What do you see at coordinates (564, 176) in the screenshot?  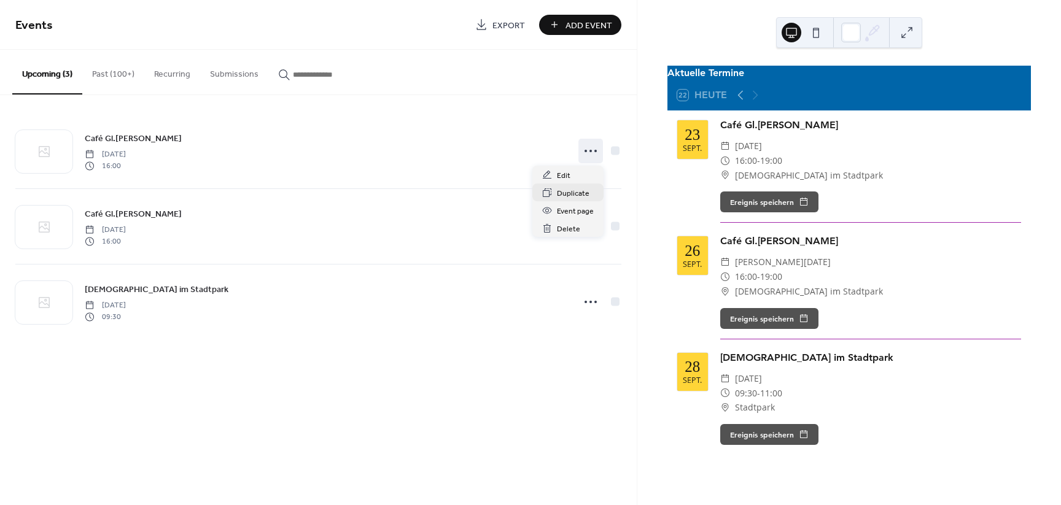 I see `span: Edit` at bounding box center [564, 176].